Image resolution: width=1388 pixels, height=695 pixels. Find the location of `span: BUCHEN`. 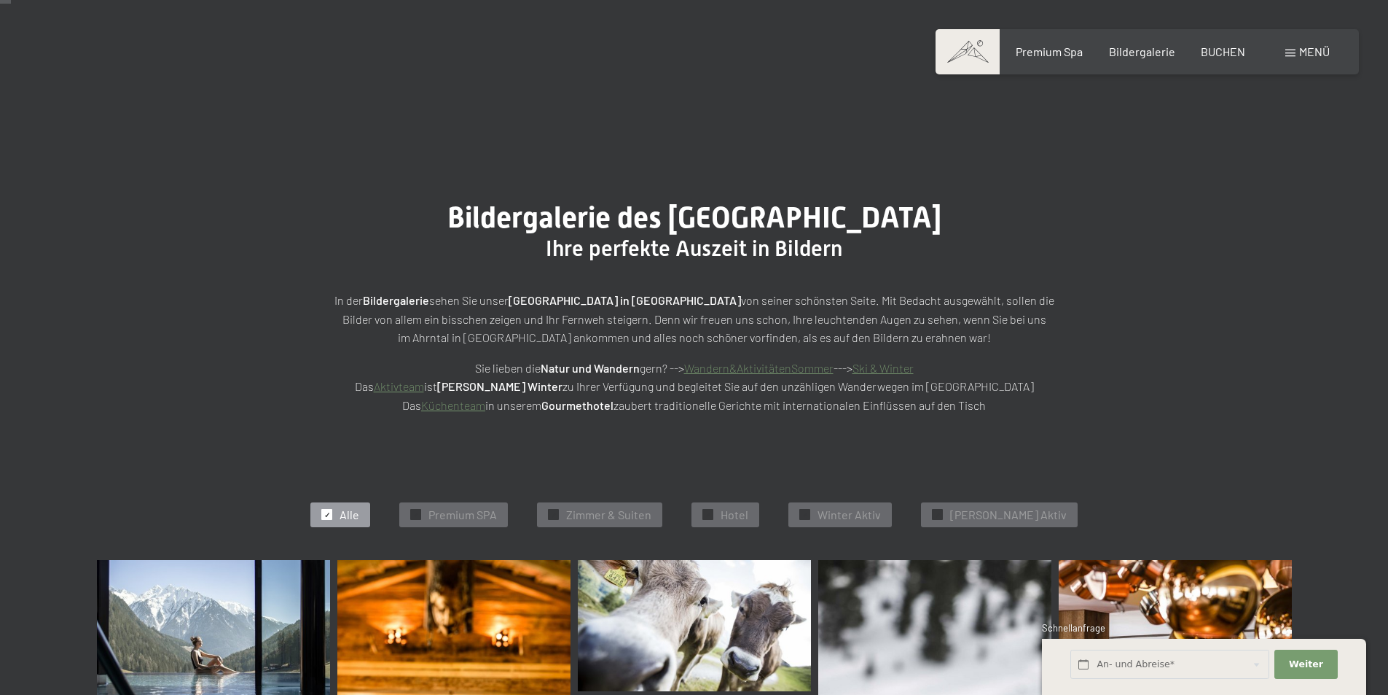

span: BUCHEN is located at coordinates (1223, 51).